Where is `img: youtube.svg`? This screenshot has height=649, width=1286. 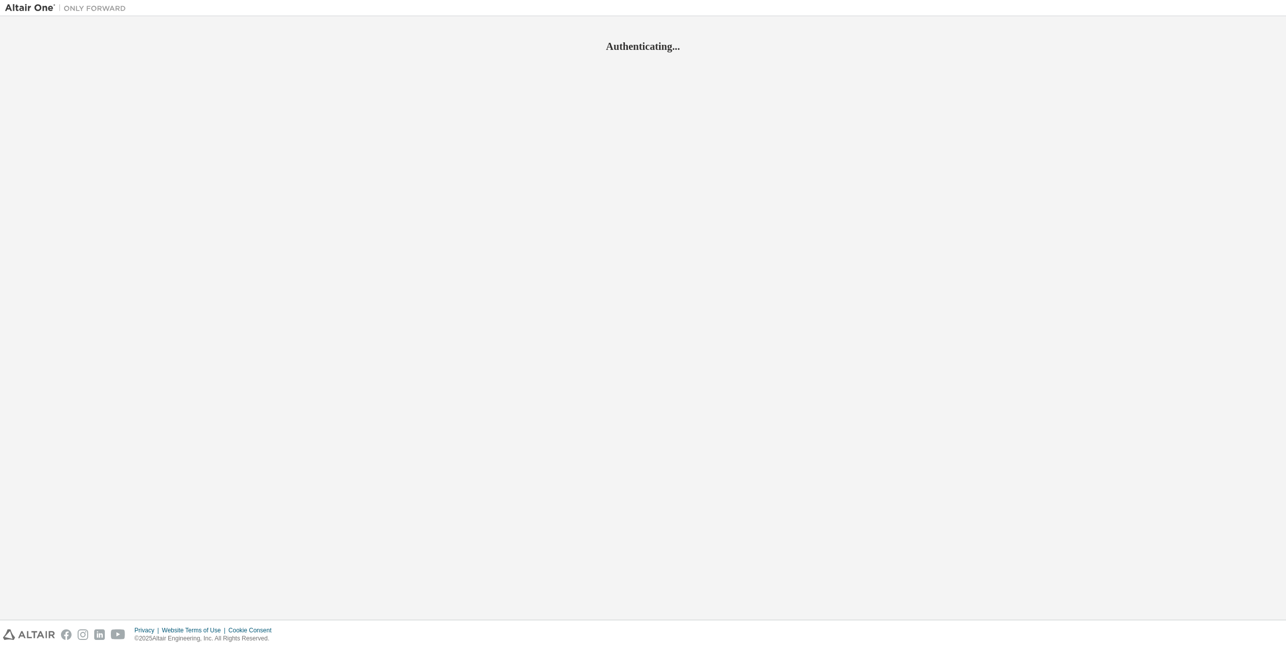
img: youtube.svg is located at coordinates (118, 634).